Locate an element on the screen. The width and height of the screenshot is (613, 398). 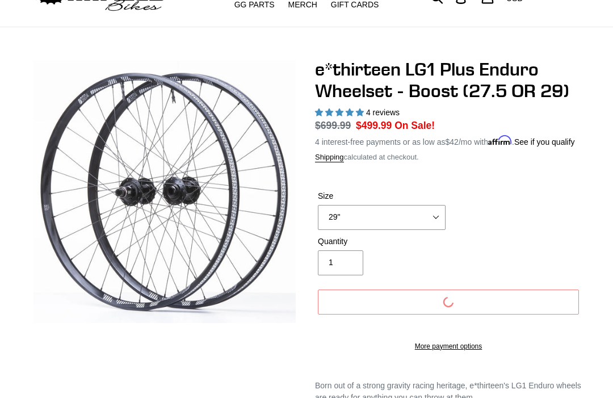
div: calculated at checkout. is located at coordinates (448, 157).